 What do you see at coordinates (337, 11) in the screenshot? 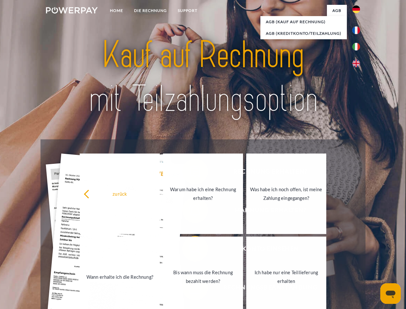
I see `a: agb` at bounding box center [337, 11].